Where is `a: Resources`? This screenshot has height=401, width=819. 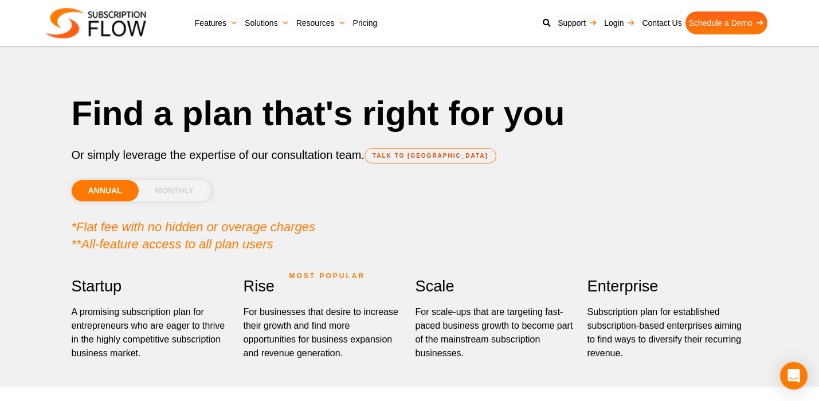 a: Resources is located at coordinates (321, 23).